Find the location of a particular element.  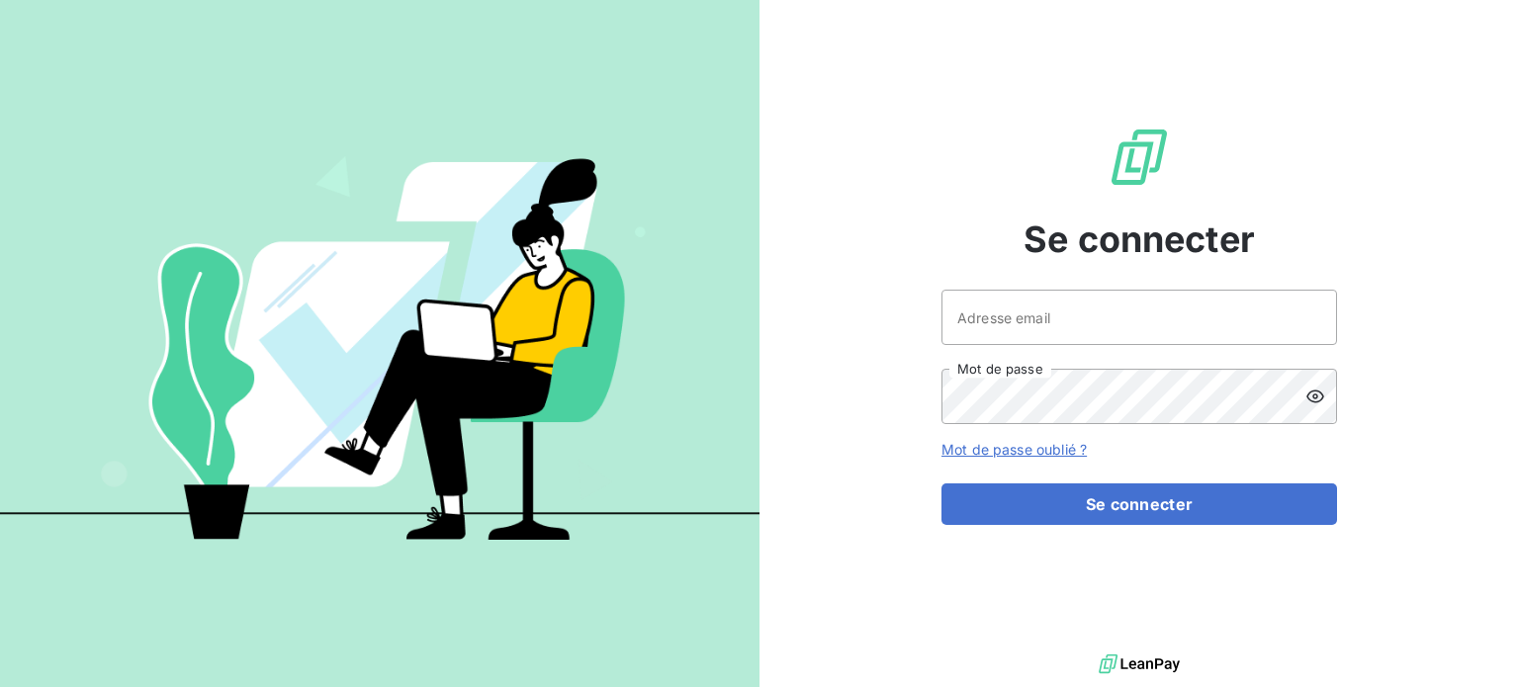

img: Logo LeanPay is located at coordinates (1139, 157).